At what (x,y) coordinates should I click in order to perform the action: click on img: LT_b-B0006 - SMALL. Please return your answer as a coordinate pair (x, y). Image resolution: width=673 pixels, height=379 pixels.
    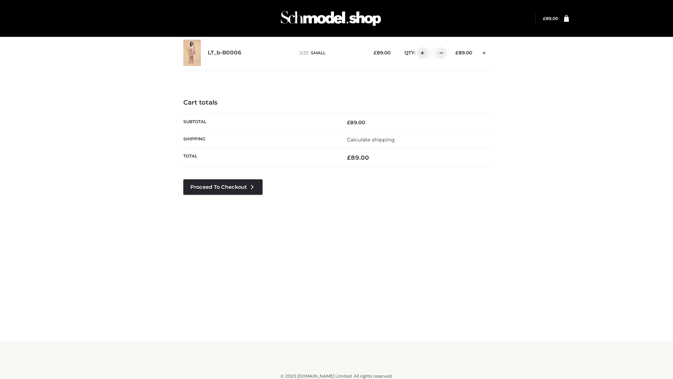
    Looking at the image, I should click on (192, 53).